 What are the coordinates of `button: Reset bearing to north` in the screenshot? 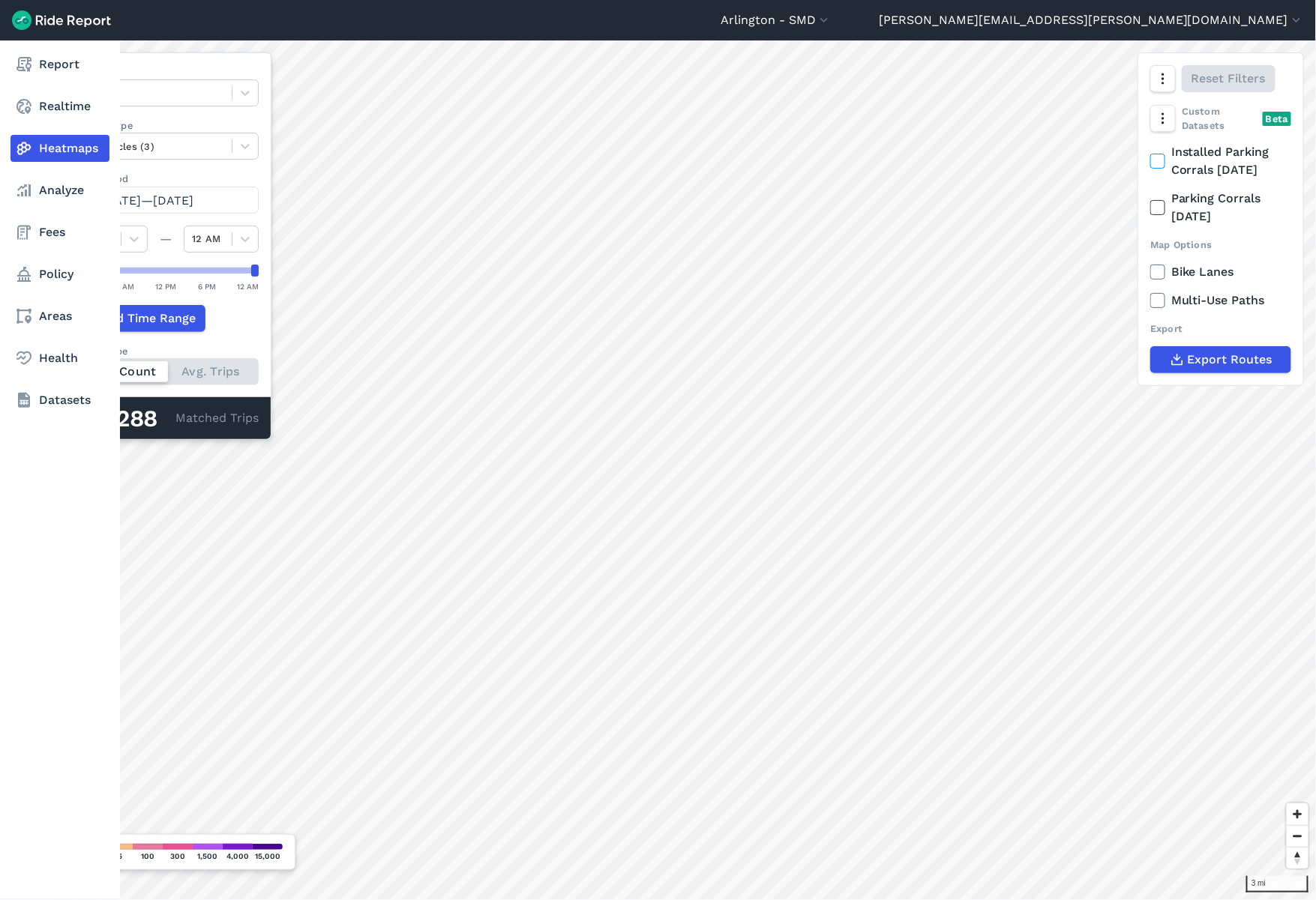 It's located at (1297, 857).